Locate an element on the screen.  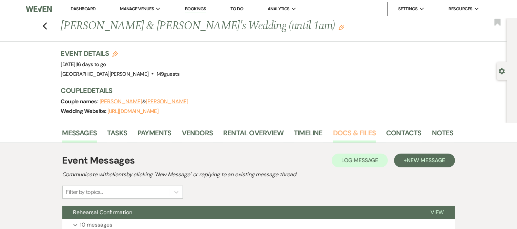
a: Tasks is located at coordinates (117, 135).